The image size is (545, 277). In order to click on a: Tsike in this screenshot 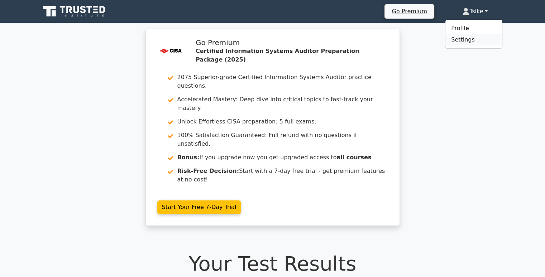, I will do `click(475, 11)`.